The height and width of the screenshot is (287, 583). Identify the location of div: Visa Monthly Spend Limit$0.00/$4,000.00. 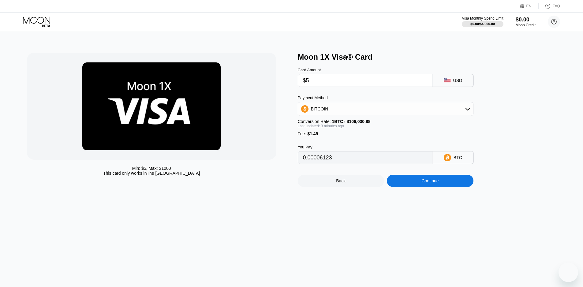
(482, 22).